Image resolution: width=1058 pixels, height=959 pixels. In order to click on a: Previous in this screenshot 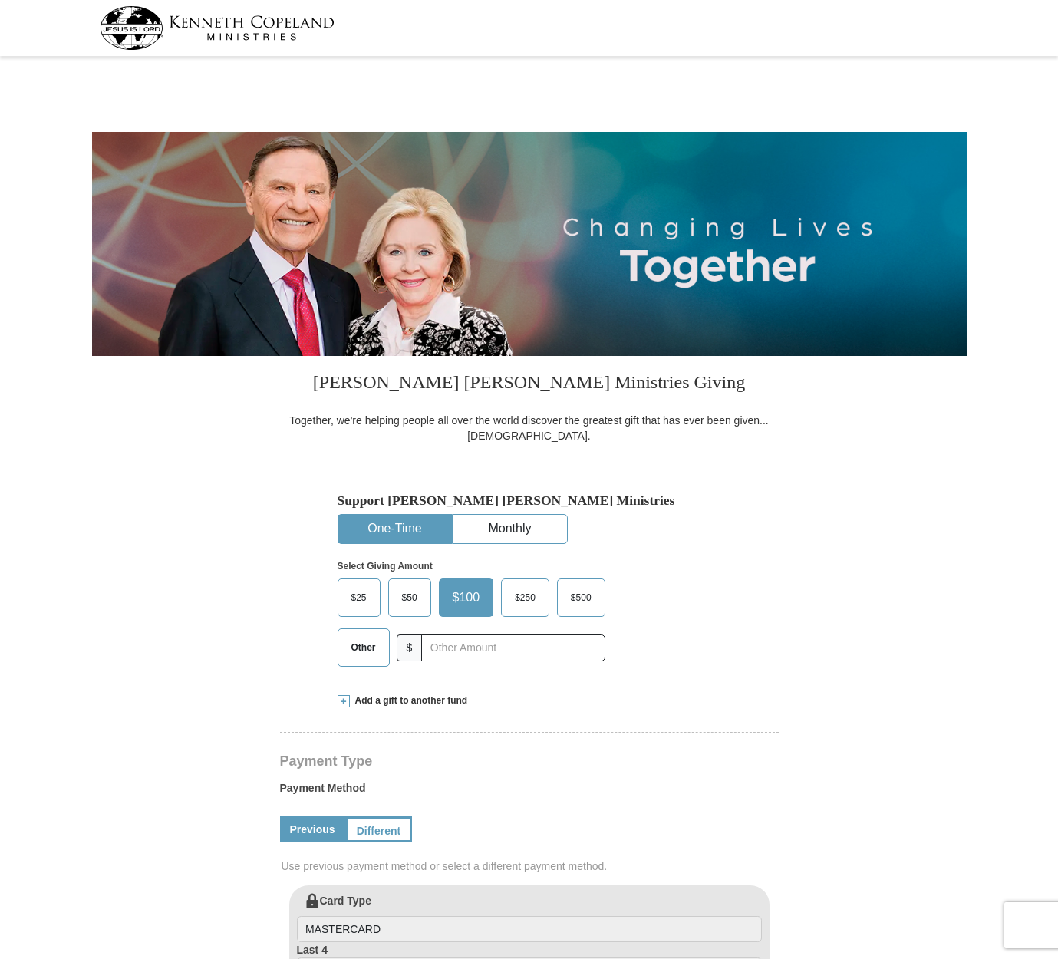, I will do `click(312, 829)`.